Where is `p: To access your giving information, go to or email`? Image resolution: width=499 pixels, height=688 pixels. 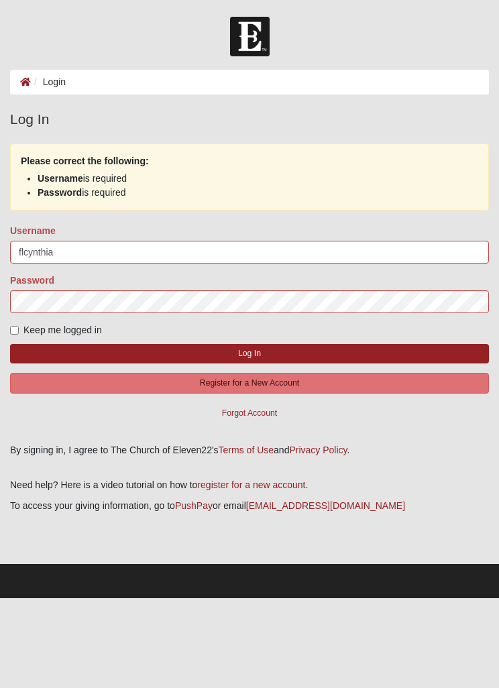 p: To access your giving information, go to or email is located at coordinates (250, 506).